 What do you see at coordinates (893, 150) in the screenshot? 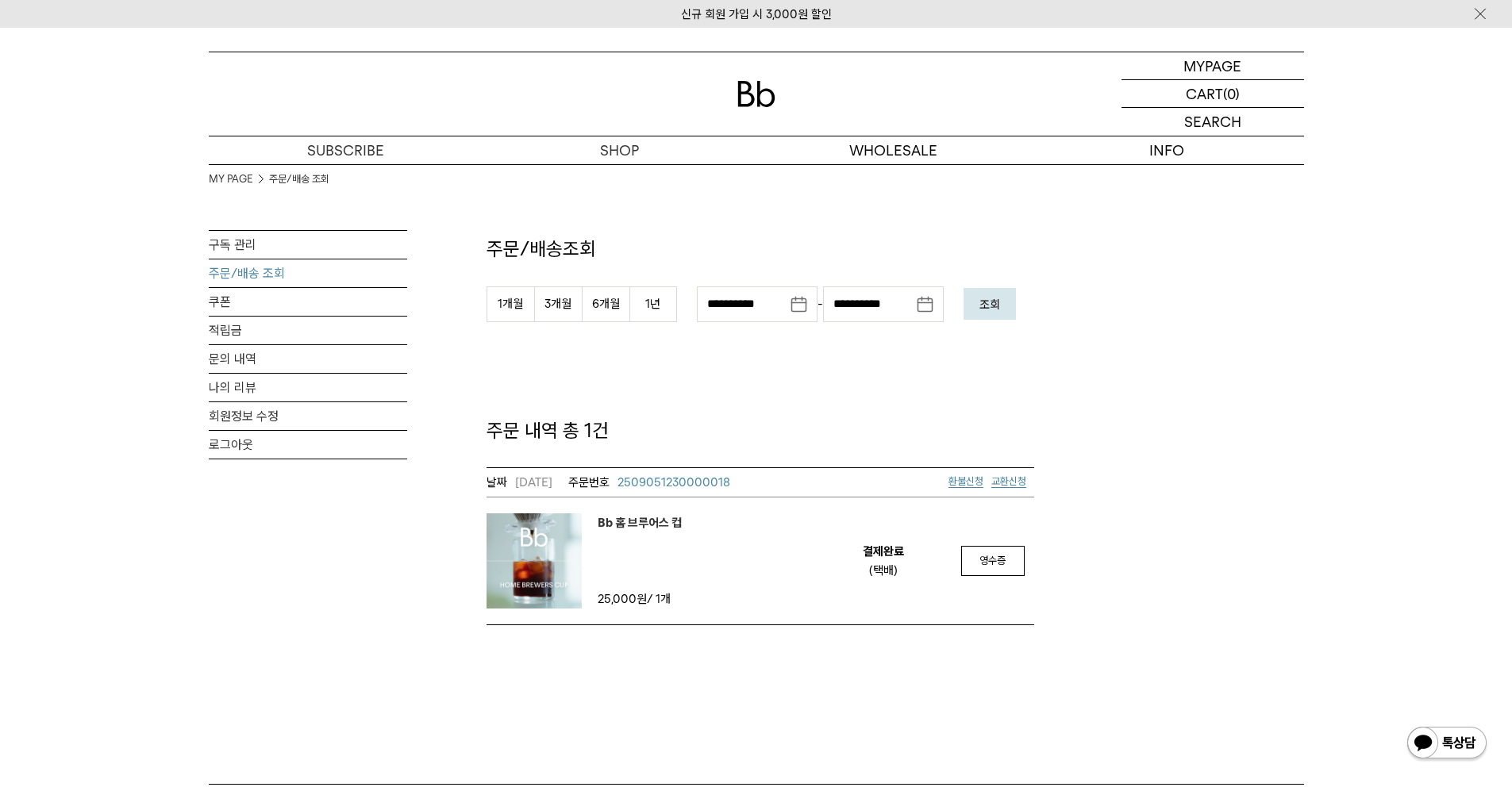
I see `p: WHOLESALE` at bounding box center [893, 150].